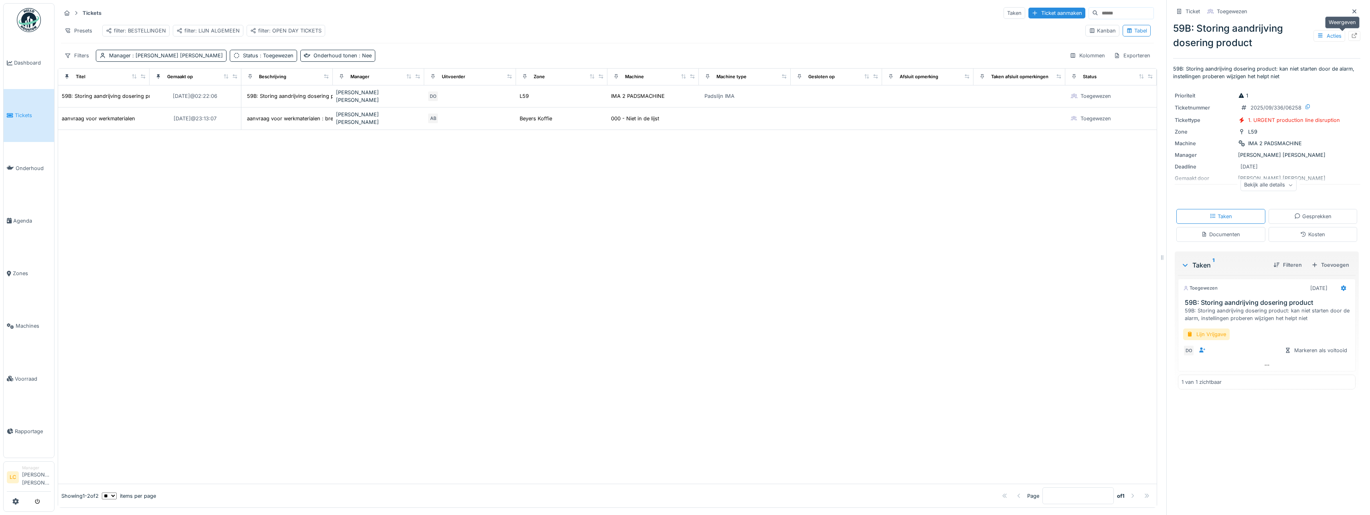 This screenshot has height=515, width=1370. Describe the element at coordinates (1329, 36) in the screenshot. I see `div: Acties` at that location.